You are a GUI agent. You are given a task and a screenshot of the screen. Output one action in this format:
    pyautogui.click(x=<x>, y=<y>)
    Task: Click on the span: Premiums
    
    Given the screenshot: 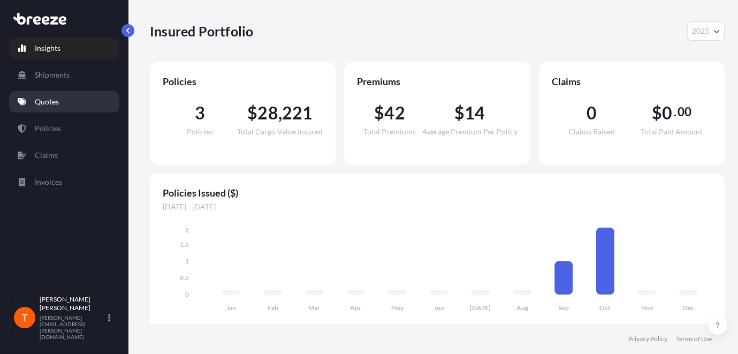 What is the action you would take?
    pyautogui.click(x=436, y=81)
    